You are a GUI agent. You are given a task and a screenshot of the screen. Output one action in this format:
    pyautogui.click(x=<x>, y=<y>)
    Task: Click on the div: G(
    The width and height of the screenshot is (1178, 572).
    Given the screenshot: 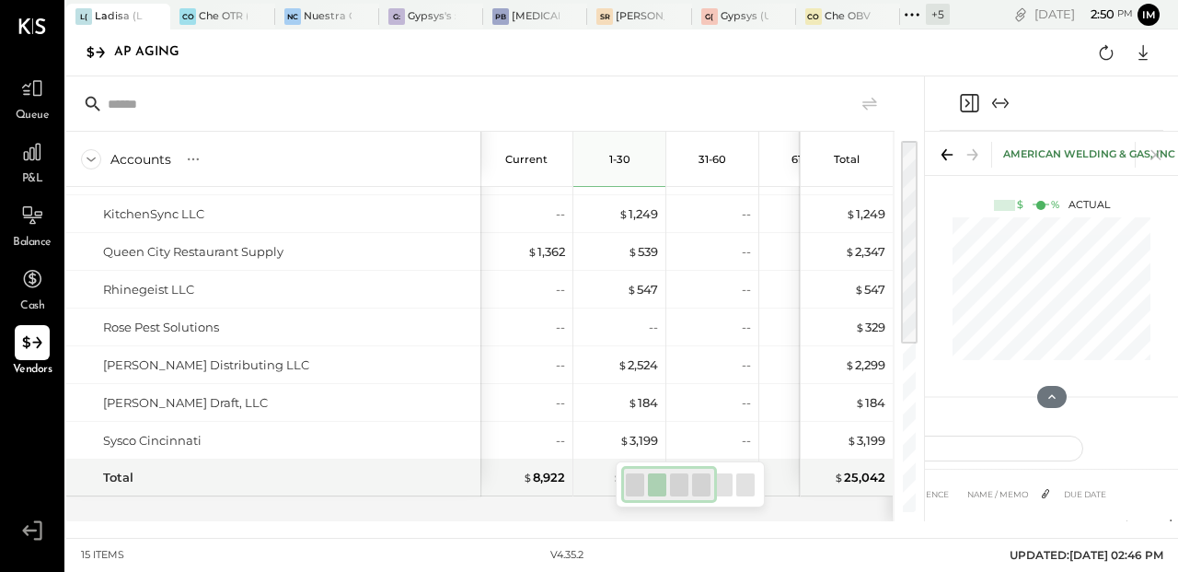 What is the action you would take?
    pyautogui.click(x=710, y=17)
    